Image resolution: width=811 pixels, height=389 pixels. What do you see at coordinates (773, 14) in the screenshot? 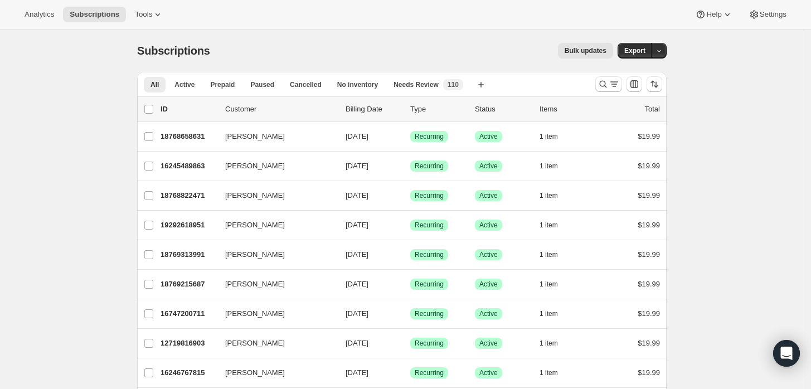
I see `span: Settings` at bounding box center [773, 14].